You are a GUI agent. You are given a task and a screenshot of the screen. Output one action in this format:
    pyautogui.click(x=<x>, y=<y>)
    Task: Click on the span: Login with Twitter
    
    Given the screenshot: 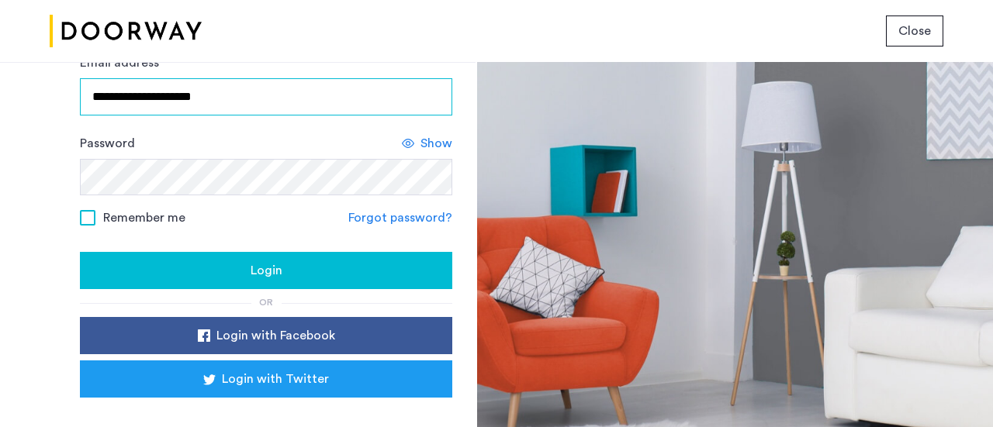 What is the action you would take?
    pyautogui.click(x=275, y=379)
    